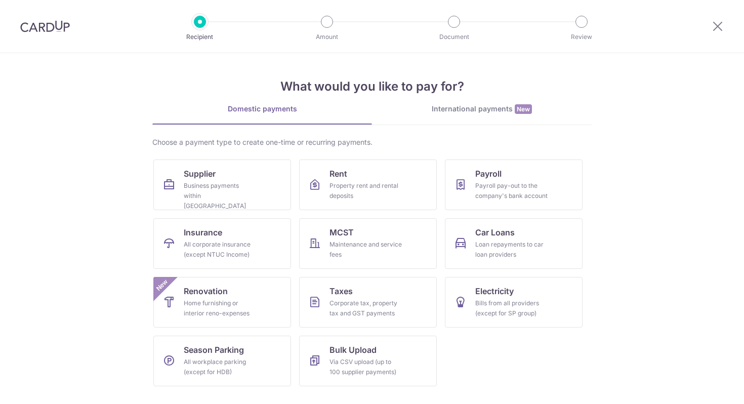  I want to click on div: Home furnishing or interior reno-expenses, so click(220, 308).